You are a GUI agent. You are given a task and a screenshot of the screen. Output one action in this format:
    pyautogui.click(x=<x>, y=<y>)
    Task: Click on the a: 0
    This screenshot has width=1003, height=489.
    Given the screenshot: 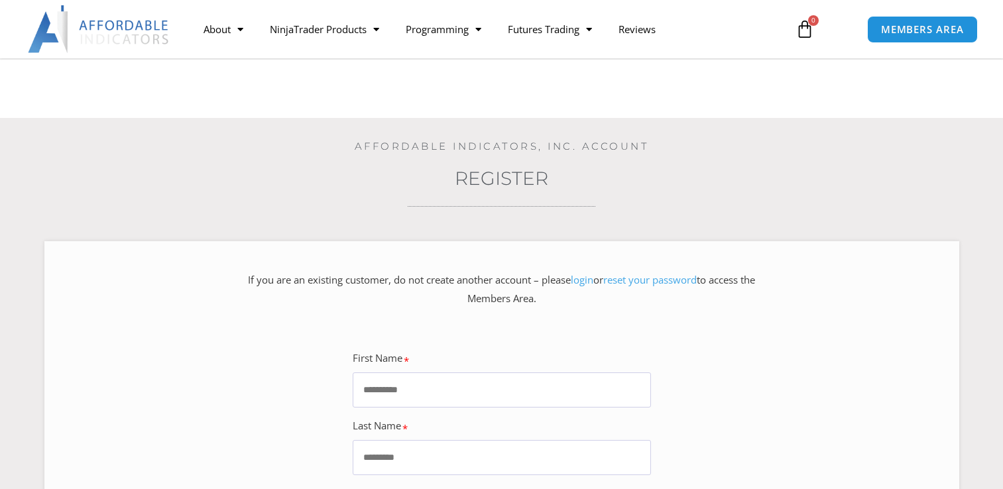 What is the action you would take?
    pyautogui.click(x=805, y=29)
    